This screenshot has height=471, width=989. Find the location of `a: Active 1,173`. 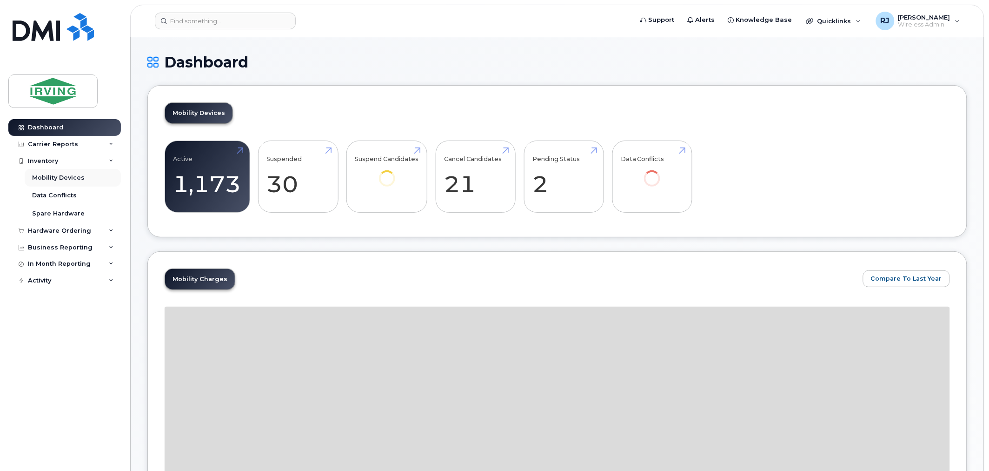

a: Active 1,173 is located at coordinates (207, 177).